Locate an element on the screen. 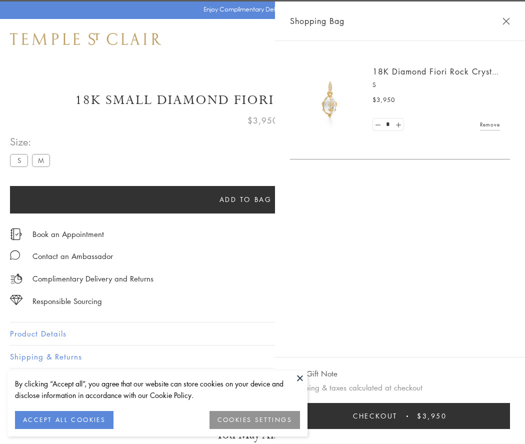  button: COOKIES SETTINGS is located at coordinates (254, 420).